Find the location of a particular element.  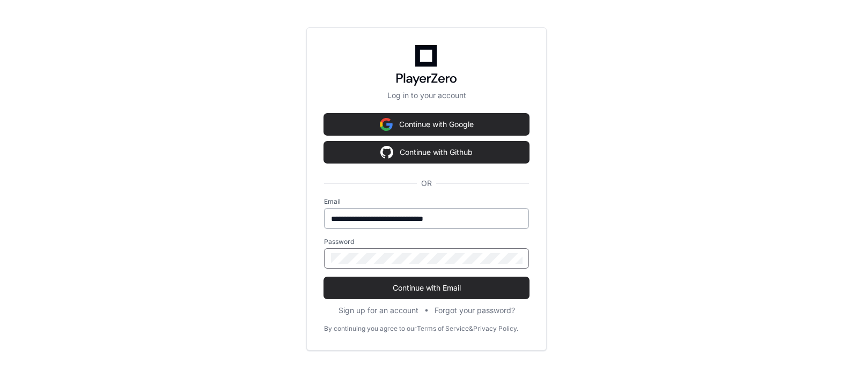

a: Terms of Service is located at coordinates (443, 329).